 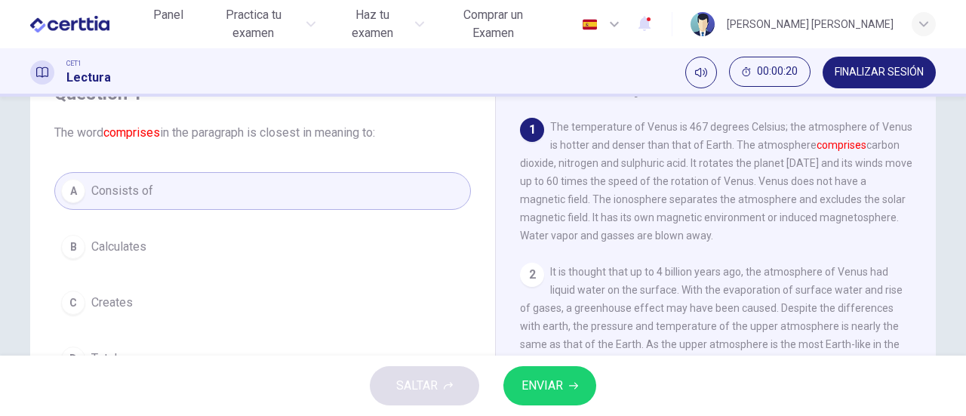 I want to click on img: es, so click(x=589, y=24).